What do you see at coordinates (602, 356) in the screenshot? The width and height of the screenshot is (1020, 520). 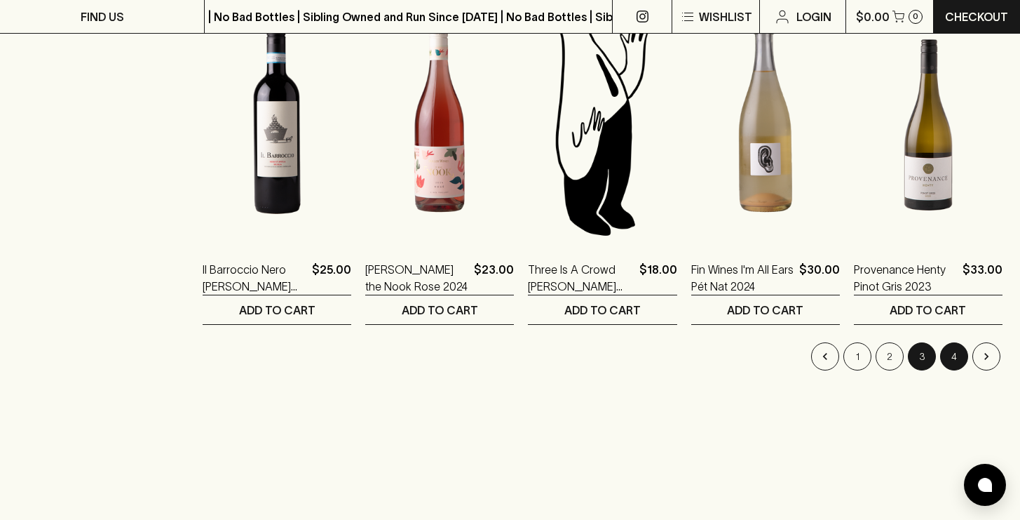 I see `nav: pagination navigation` at bounding box center [602, 356].